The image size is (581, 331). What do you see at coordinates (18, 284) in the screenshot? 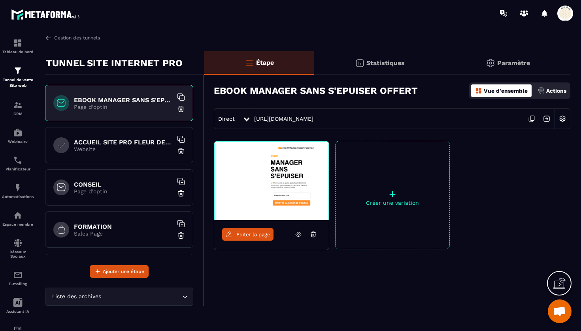
I see `p: E-mailing` at bounding box center [18, 284].